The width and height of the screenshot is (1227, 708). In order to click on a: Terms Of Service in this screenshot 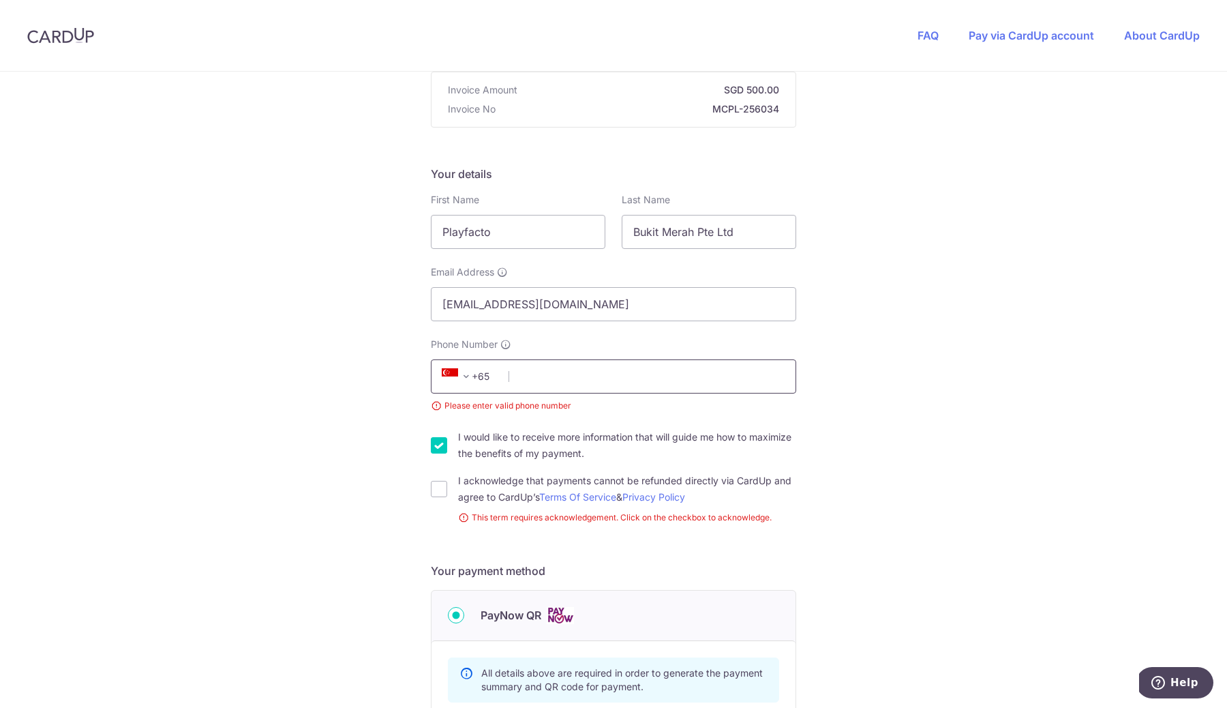, I will do `click(577, 496)`.